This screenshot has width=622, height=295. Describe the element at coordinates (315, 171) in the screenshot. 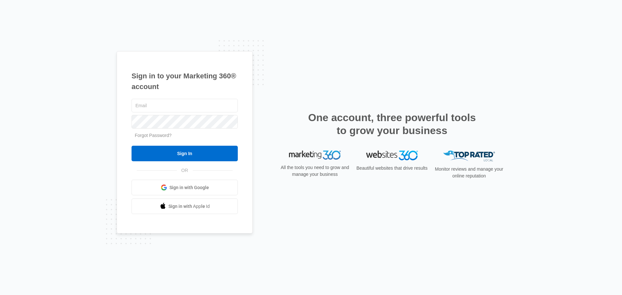

I see `p: All the tools you need to grow and manage your business` at that location.